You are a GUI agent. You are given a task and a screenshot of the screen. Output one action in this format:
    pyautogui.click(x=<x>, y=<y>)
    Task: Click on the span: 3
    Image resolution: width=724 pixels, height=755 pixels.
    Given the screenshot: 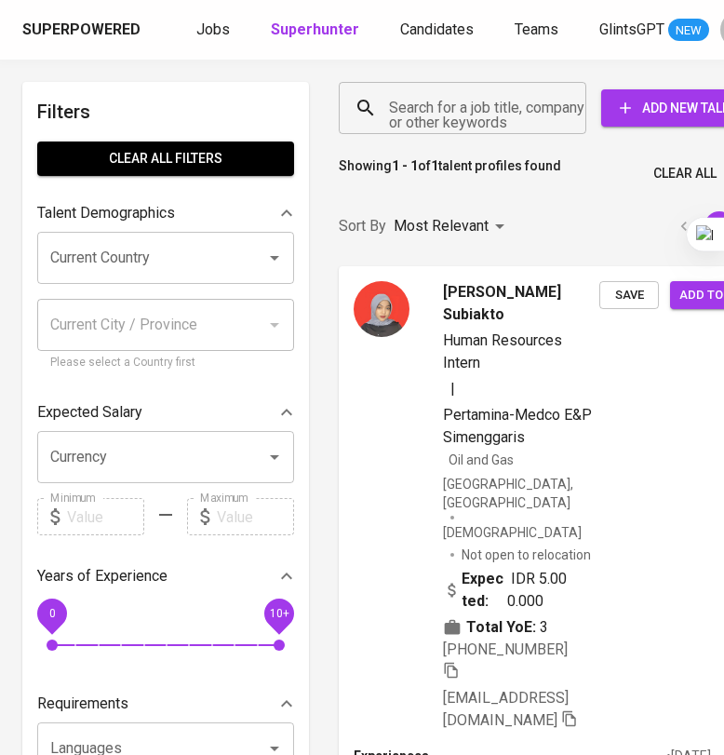 What is the action you would take?
    pyautogui.click(x=544, y=627)
    